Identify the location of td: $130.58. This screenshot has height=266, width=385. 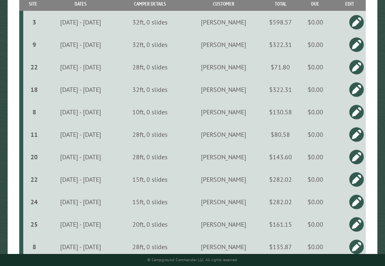
(281, 112).